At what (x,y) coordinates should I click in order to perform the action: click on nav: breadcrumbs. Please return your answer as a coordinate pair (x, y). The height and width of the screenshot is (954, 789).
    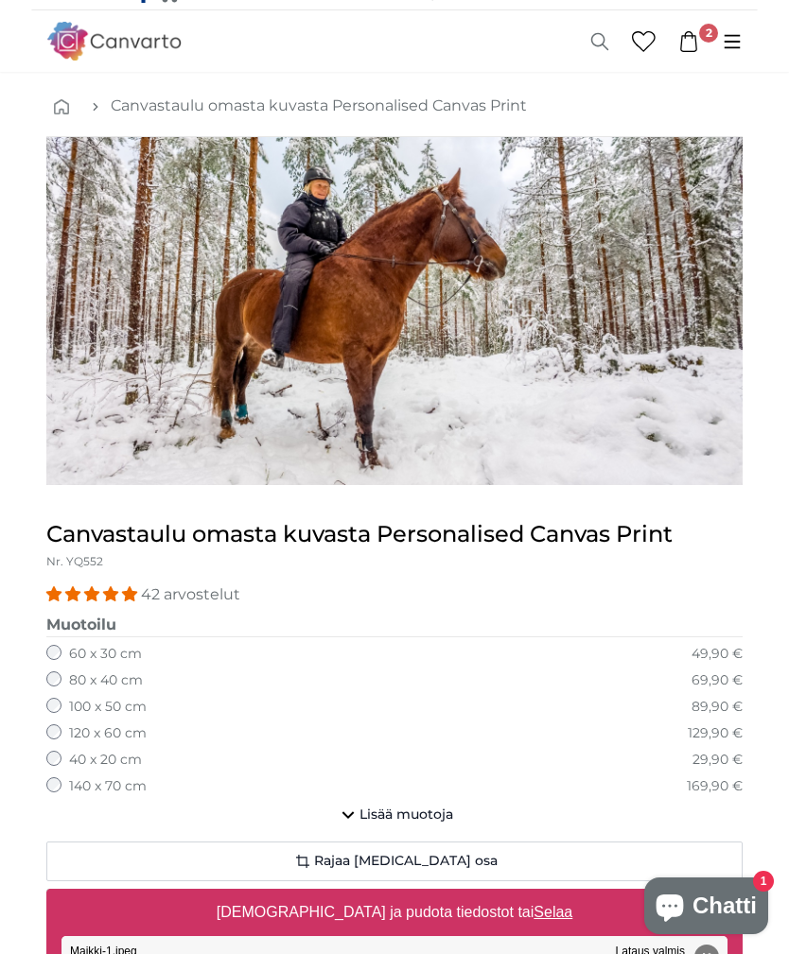
    Looking at the image, I should click on (394, 106).